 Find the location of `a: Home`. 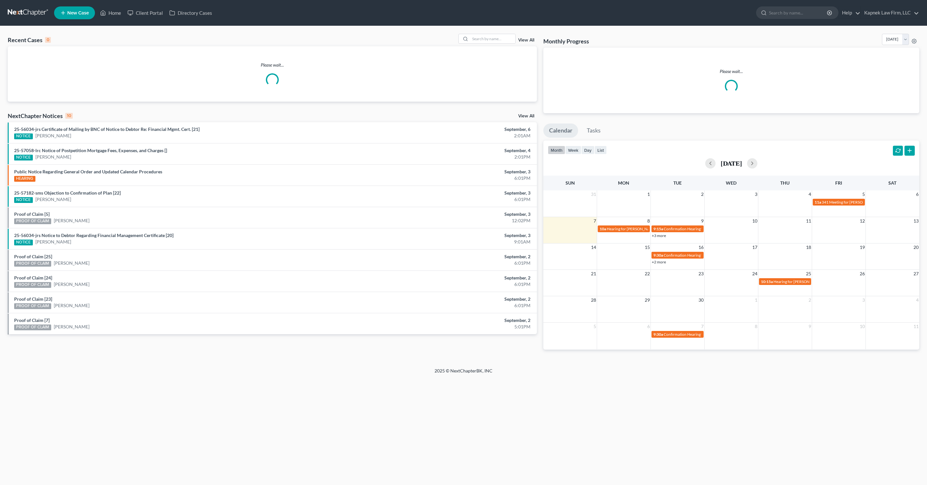

a: Home is located at coordinates (110, 13).